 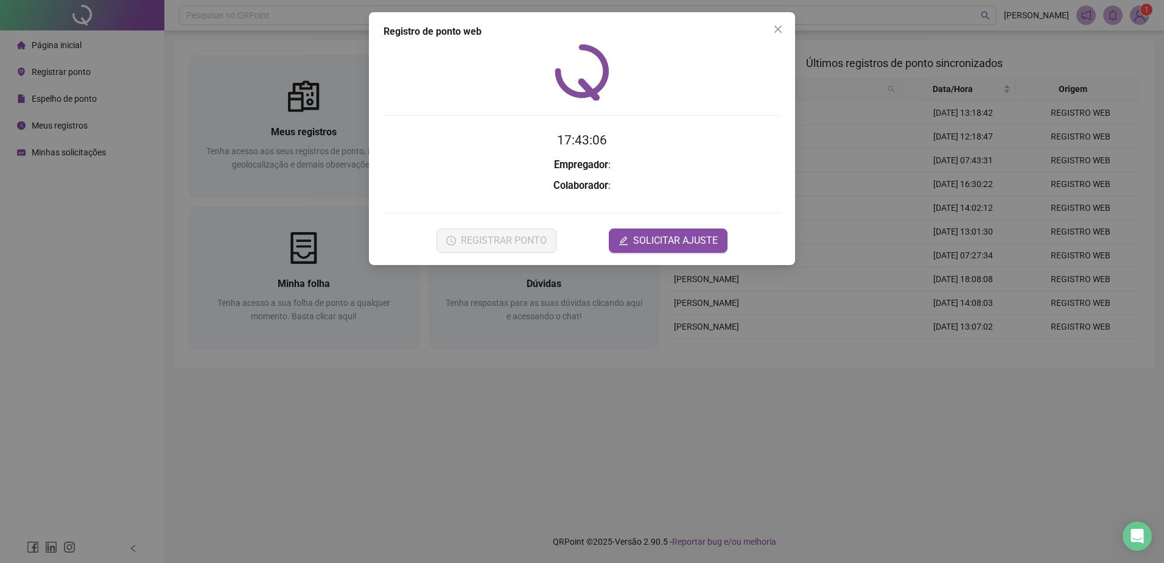 I want to click on button: editSOLICITAR AJUSTE, so click(x=668, y=241).